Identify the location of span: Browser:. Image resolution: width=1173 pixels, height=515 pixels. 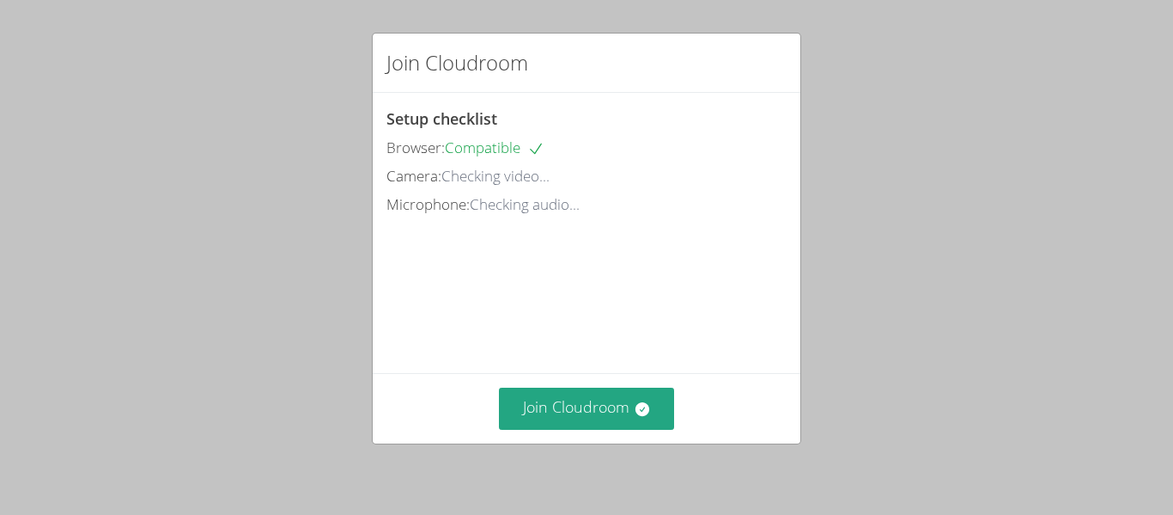
(416, 147).